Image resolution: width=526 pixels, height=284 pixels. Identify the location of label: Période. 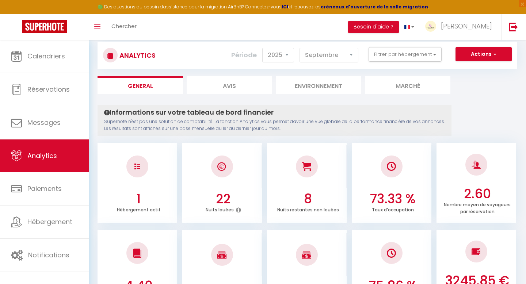
(244, 55).